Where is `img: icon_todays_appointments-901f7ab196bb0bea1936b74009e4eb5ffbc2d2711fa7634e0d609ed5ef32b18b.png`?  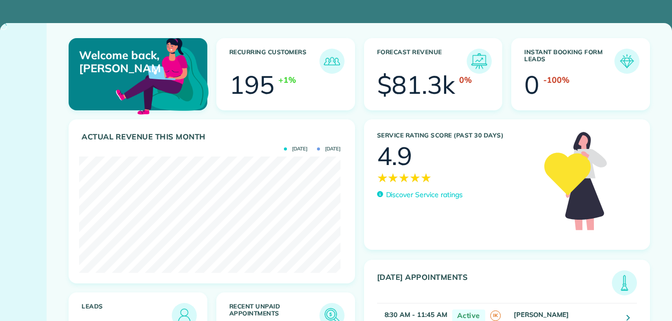
img: icon_todays_appointments-901f7ab196bb0bea1936b74009e4eb5ffbc2d2711fa7634e0d609ed5ef32b18b.png is located at coordinates (625, 283).